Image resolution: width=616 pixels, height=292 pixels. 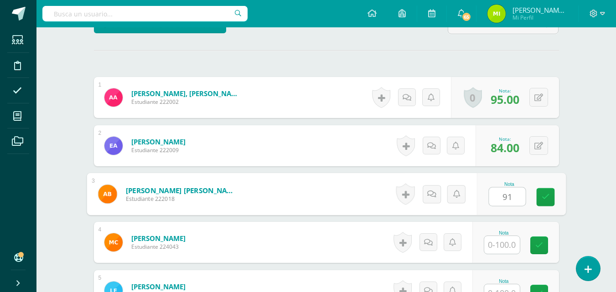 I want to click on input: Busca un usuario..., so click(x=145, y=14).